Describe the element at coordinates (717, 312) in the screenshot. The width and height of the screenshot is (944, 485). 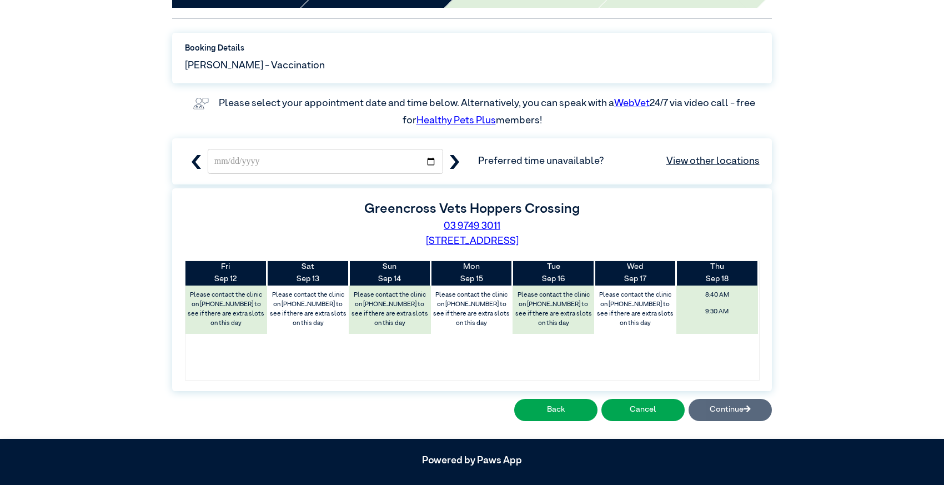
I see `span: 9:30 AM` at that location.